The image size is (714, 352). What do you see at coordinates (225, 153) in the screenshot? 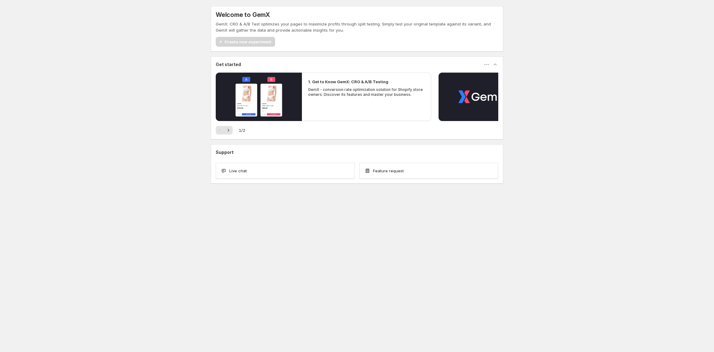
I see `h3: Support` at bounding box center [225, 153].